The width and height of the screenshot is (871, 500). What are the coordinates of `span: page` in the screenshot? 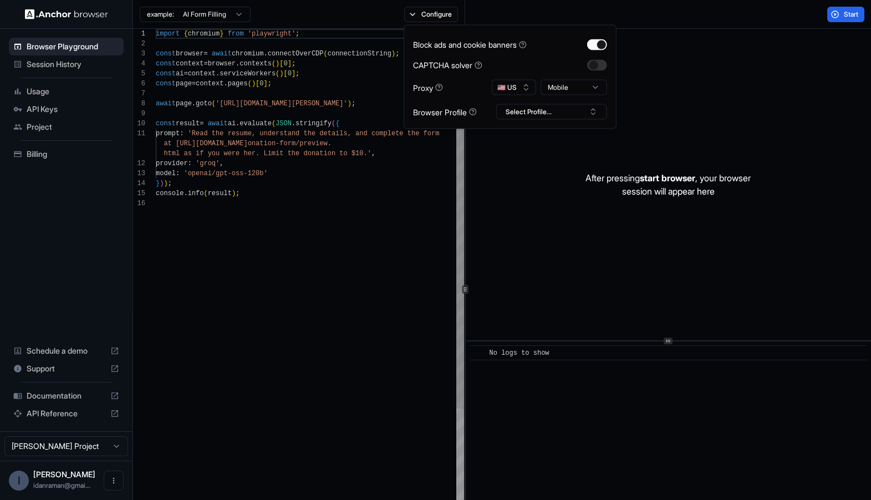 It's located at (183, 84).